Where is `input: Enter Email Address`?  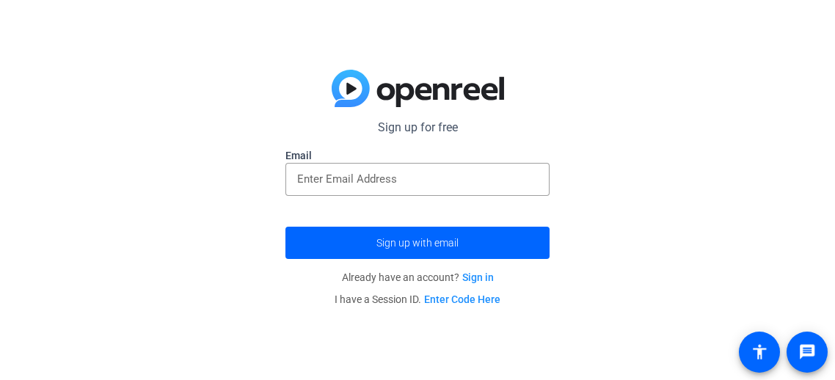
input: Enter Email Address is located at coordinates (417, 179).